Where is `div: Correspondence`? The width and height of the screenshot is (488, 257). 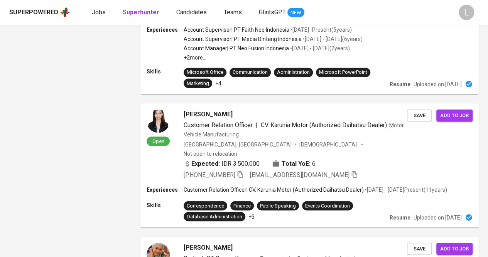 div: Correspondence is located at coordinates (205, 205).